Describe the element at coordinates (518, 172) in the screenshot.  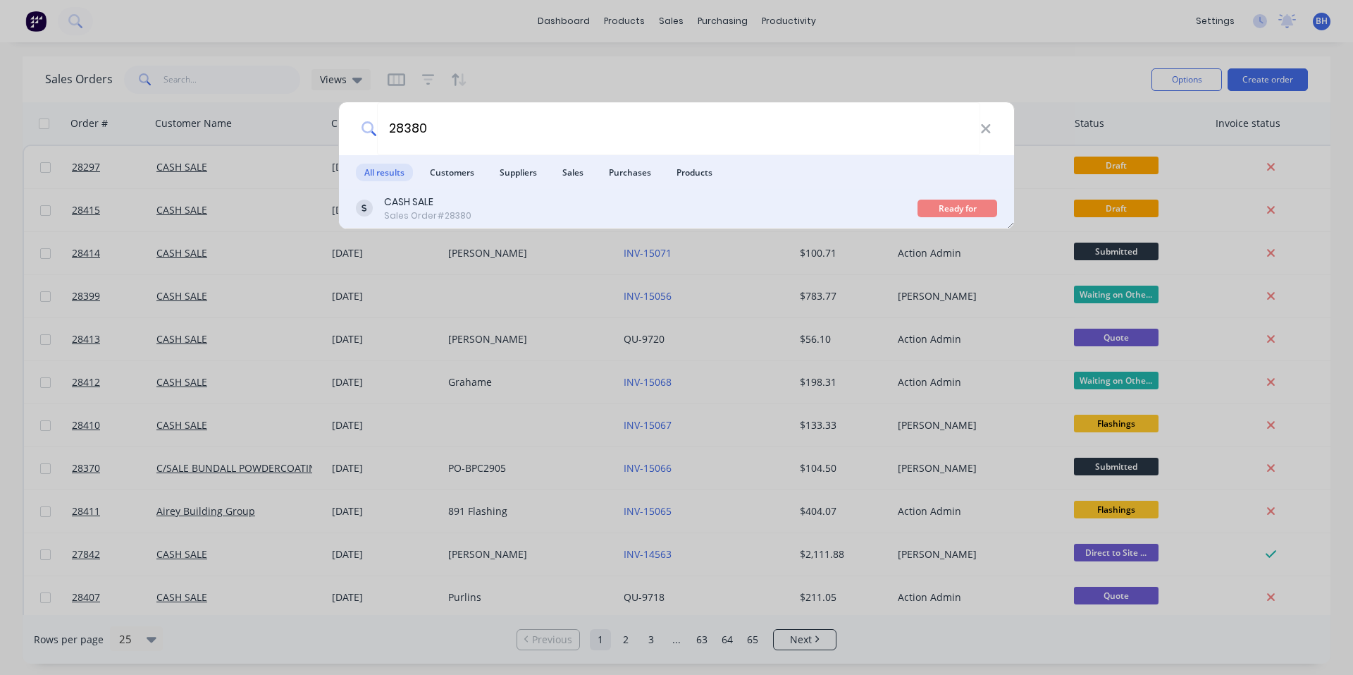
I see `span: Suppliers` at that location.